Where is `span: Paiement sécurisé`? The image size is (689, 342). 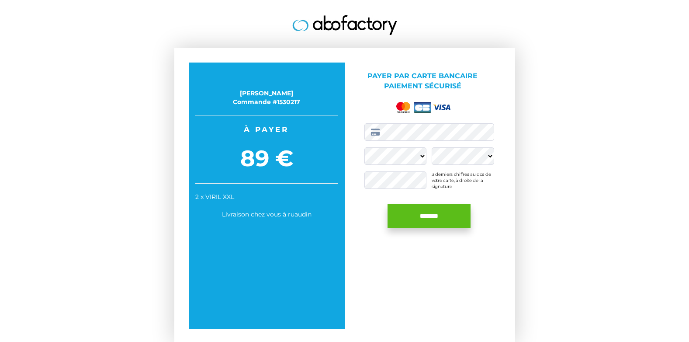
span: Paiement sécurisé is located at coordinates (423, 86).